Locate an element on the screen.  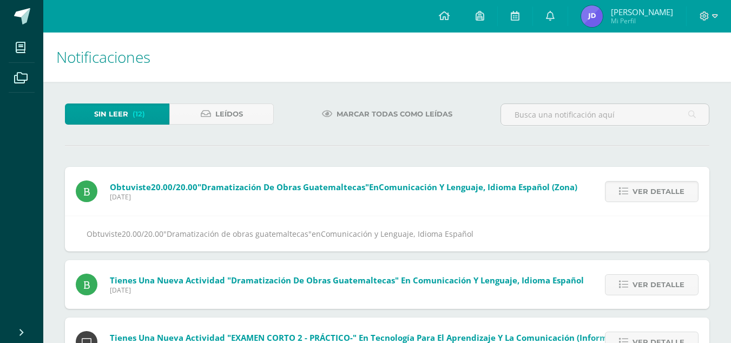
span: Obtuviste en is located at coordinates (344, 187).